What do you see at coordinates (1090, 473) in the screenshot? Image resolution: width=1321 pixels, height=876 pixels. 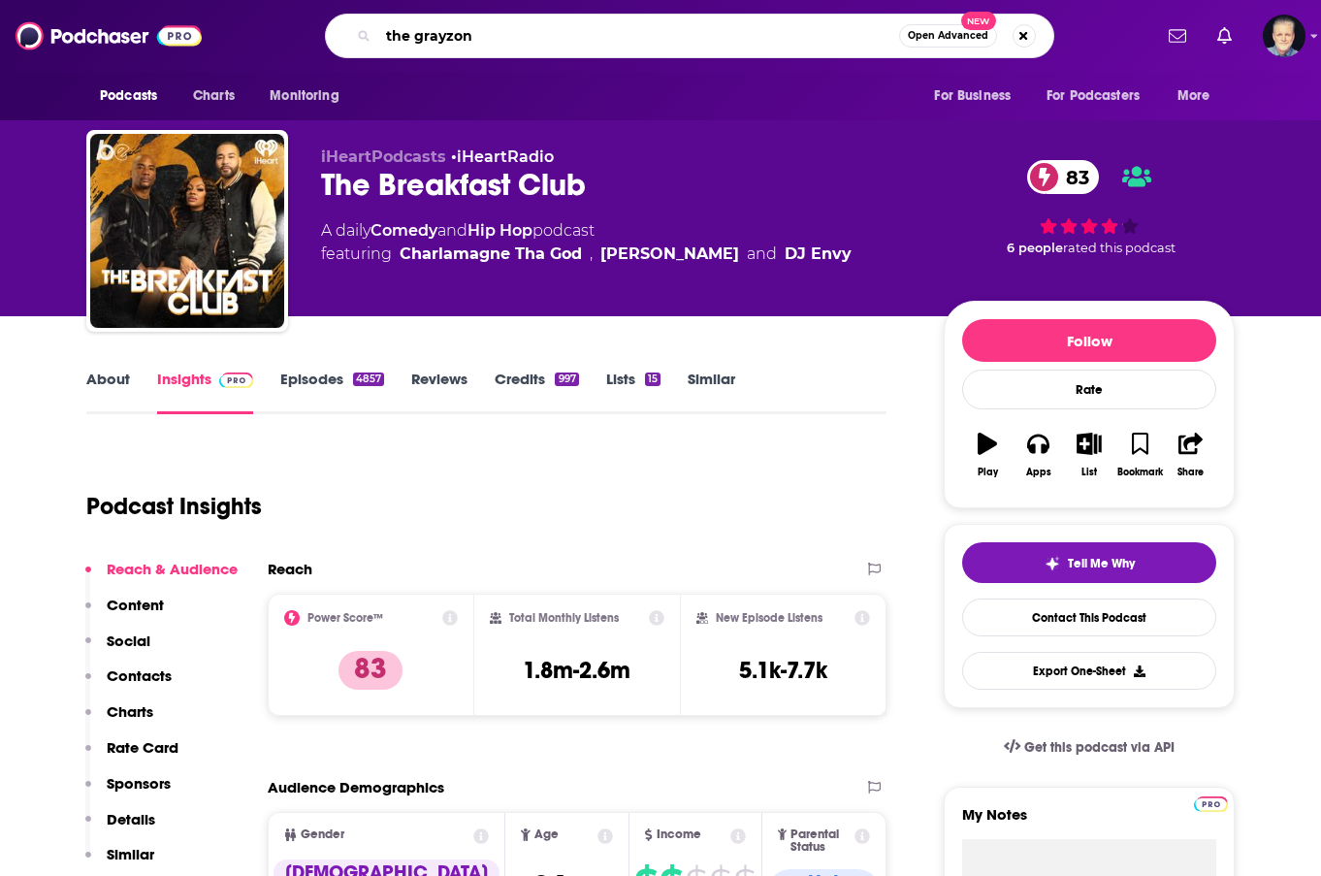 I see `div: List` at bounding box center [1090, 473].